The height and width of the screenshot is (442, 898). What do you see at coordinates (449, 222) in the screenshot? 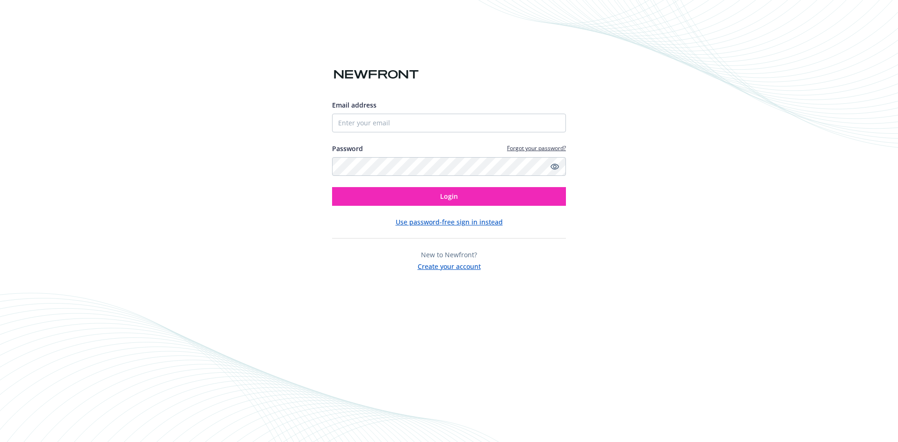
I see `button: Use password-free sign in instead` at bounding box center [449, 222].